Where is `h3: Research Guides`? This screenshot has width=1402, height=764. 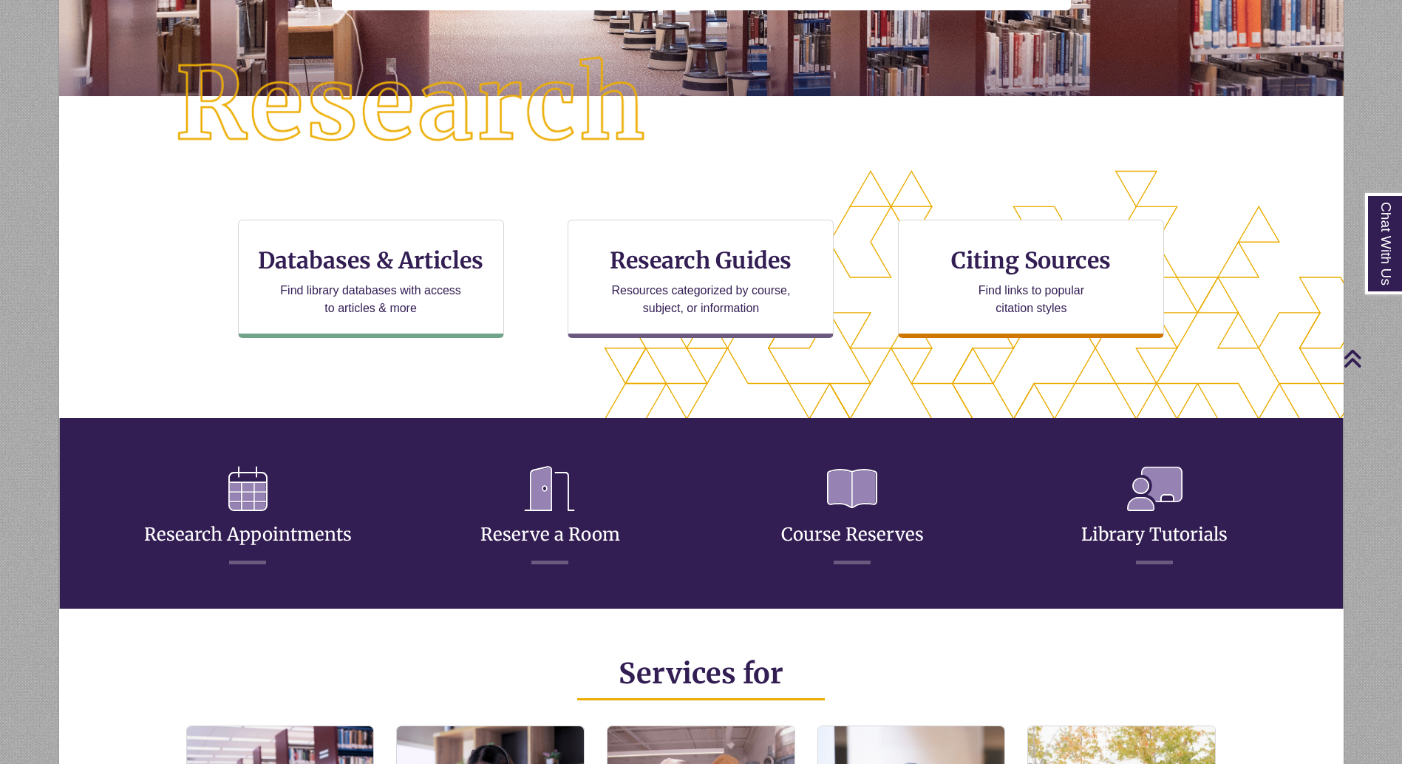 h3: Research Guides is located at coordinates (701, 260).